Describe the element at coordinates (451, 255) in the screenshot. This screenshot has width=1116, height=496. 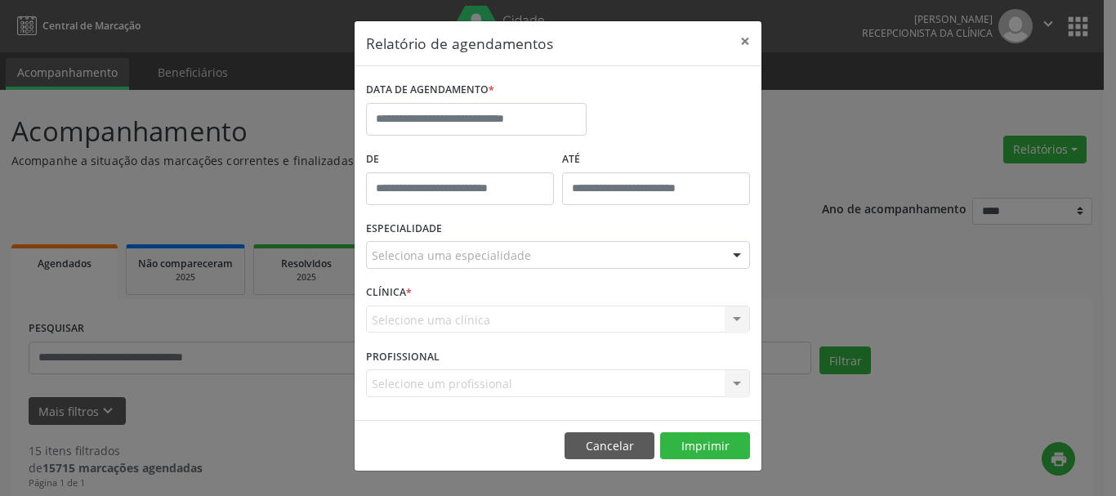
I see `span: Seleciona uma especialidade` at that location.